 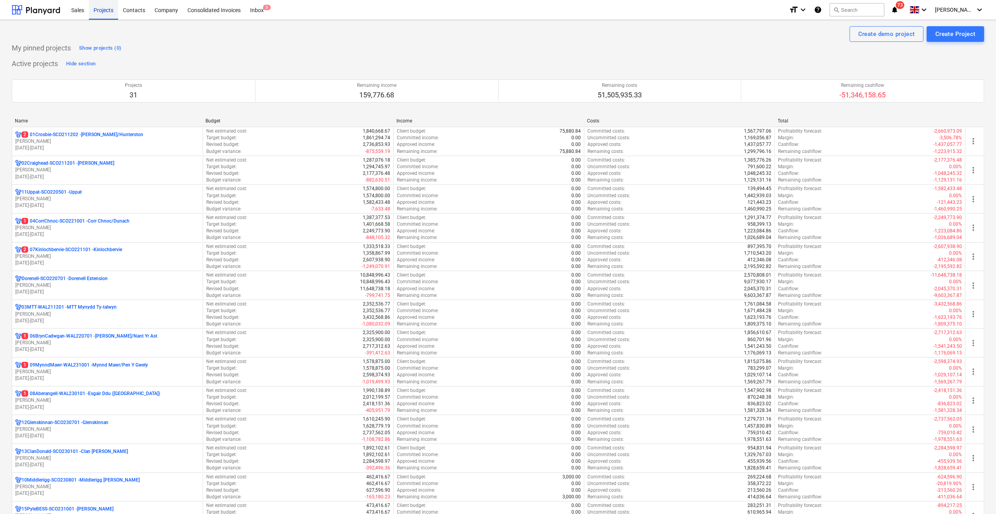 I want to click on p: 1,358,867.99, so click(x=377, y=253).